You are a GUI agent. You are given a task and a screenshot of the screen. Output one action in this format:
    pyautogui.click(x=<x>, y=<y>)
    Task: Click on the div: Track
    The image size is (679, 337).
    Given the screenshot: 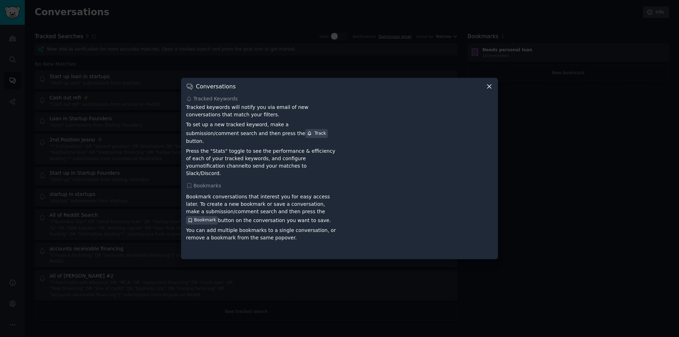 What is the action you would take?
    pyautogui.click(x=316, y=134)
    